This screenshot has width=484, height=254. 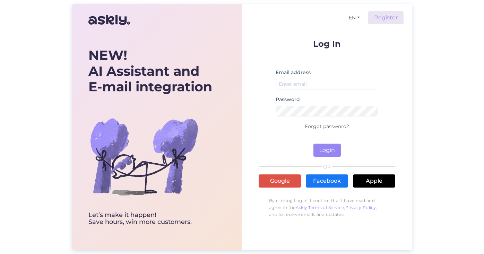 What do you see at coordinates (320, 208) in the screenshot?
I see `a: Askly Terms of Service` at bounding box center [320, 208].